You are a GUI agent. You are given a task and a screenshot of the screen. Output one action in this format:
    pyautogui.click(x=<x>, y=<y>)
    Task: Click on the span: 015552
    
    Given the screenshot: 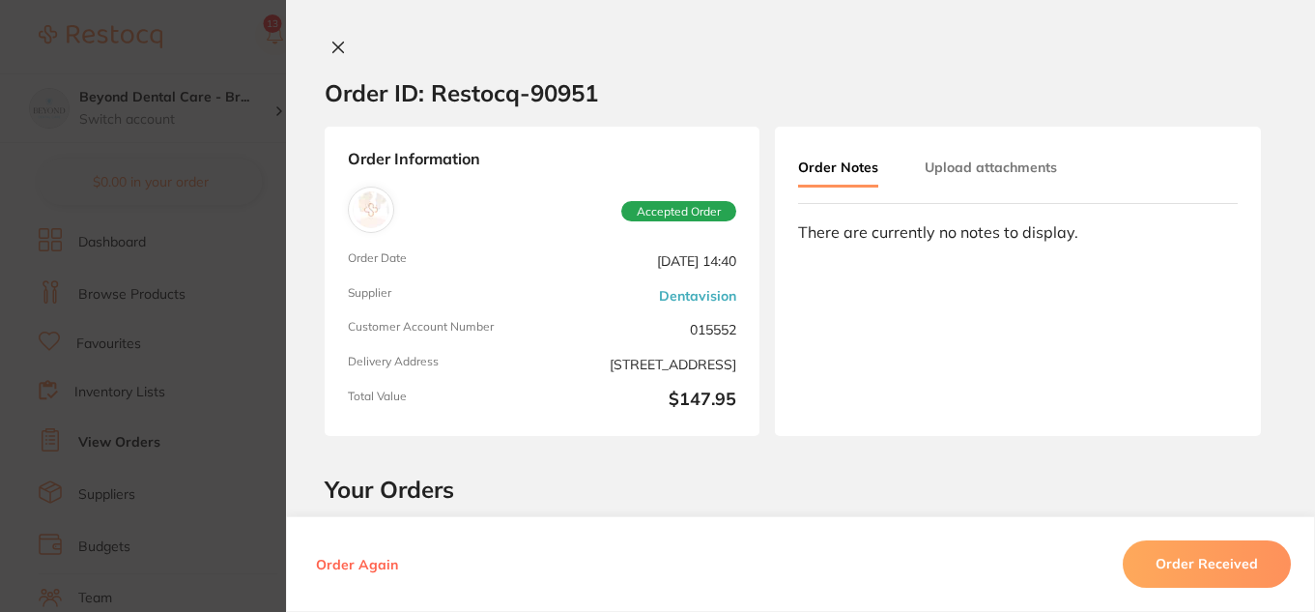 What is the action you would take?
    pyautogui.click(x=643, y=330)
    